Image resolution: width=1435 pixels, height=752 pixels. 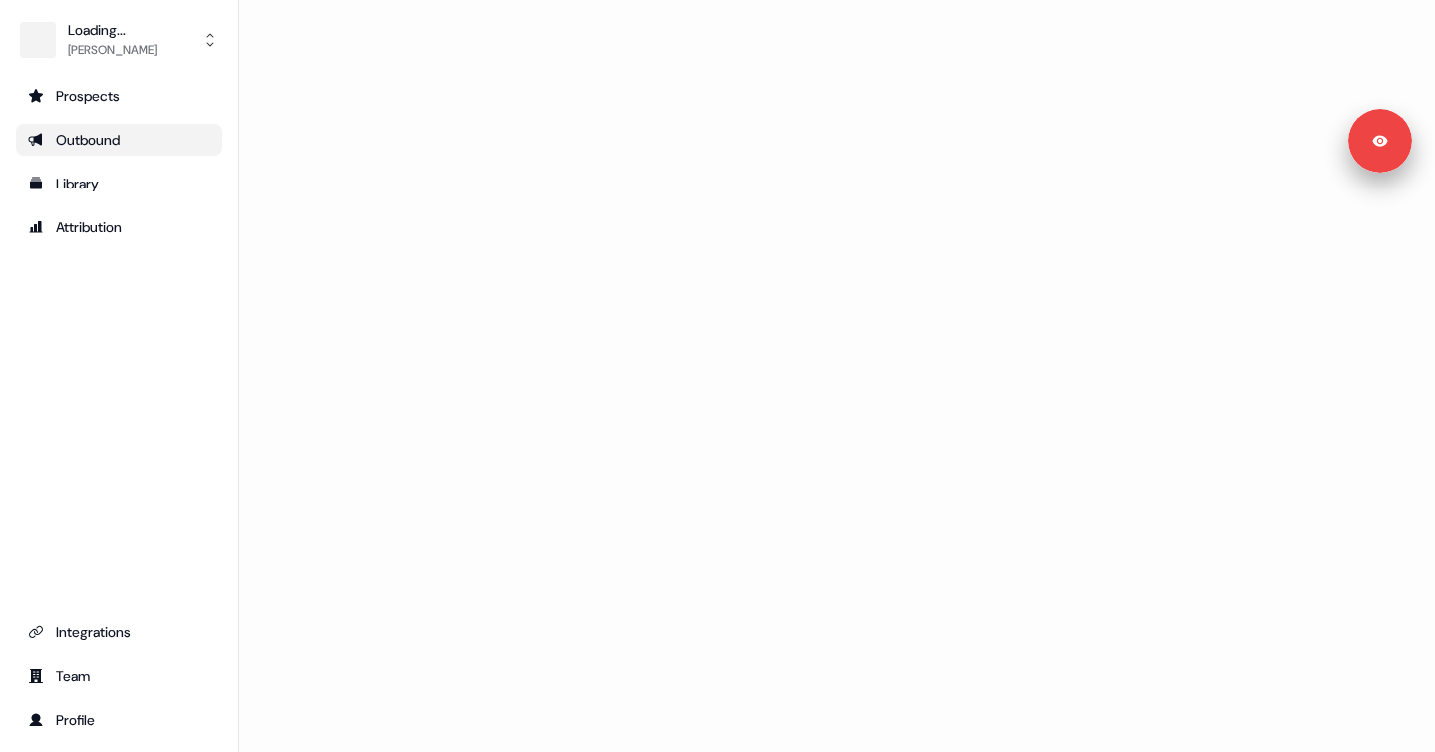 I want to click on a: Go to attribution, so click(x=119, y=227).